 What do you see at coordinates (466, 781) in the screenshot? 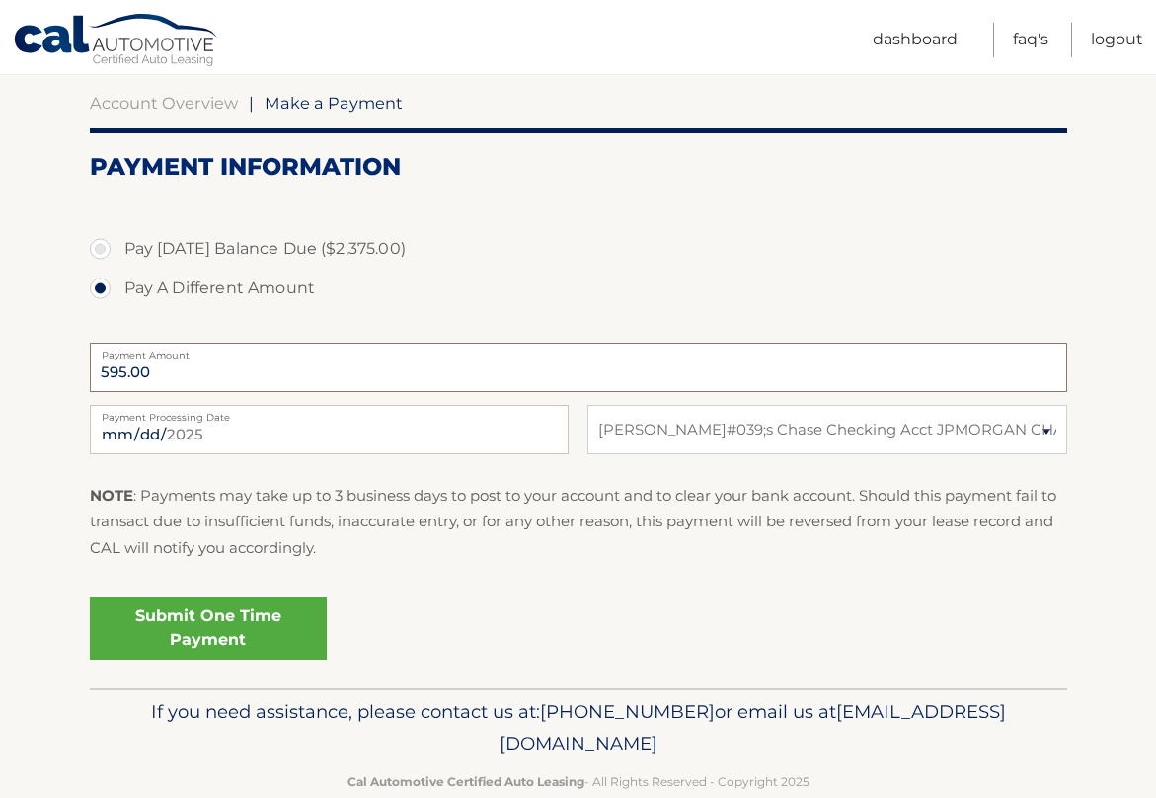
I see `strong: Cal Automotive Certified Auto Leasing` at bounding box center [466, 781].